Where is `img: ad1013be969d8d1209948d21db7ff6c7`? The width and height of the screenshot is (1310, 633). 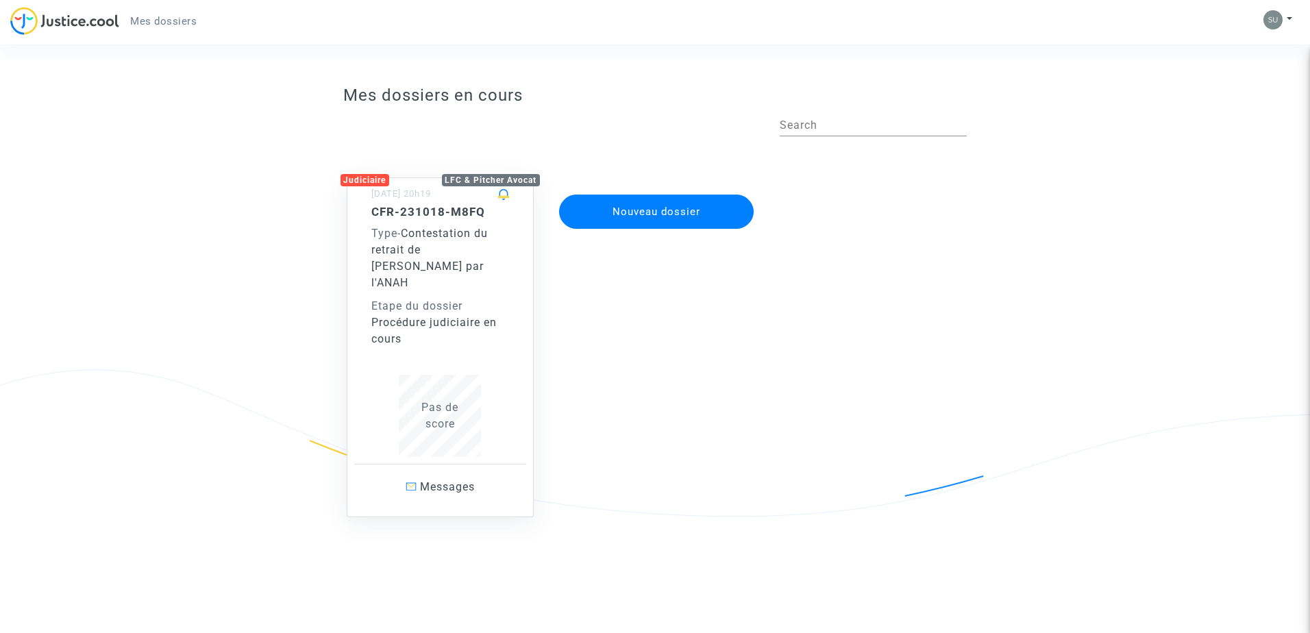 img: ad1013be969d8d1209948d21db7ff6c7 is located at coordinates (1273, 20).